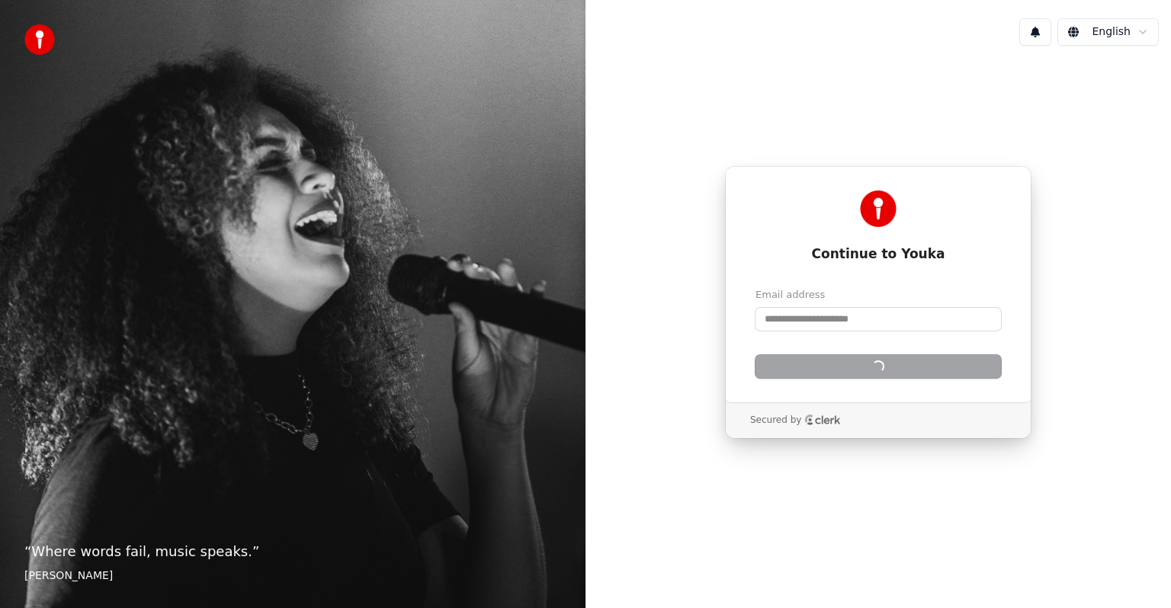 The height and width of the screenshot is (608, 1171). Describe the element at coordinates (40, 40) in the screenshot. I see `img: youka` at that location.